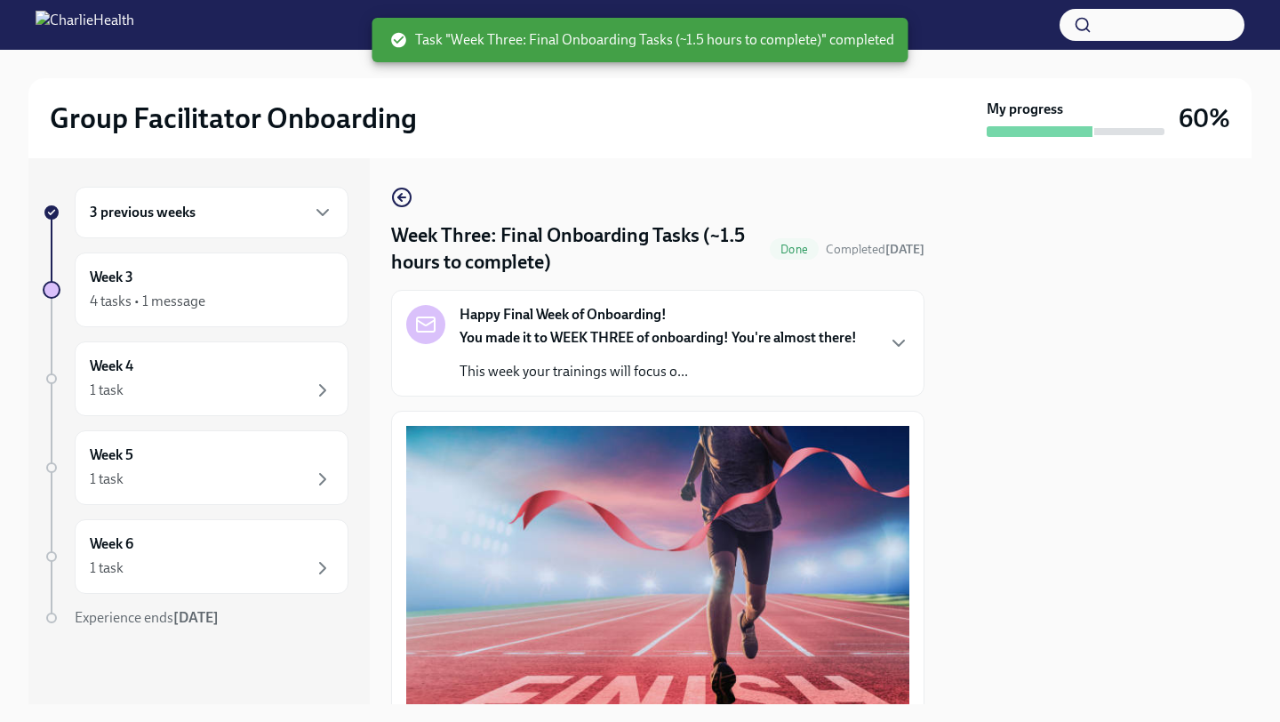  Describe the element at coordinates (212, 212) in the screenshot. I see `div: 3 previous weeks` at that location.